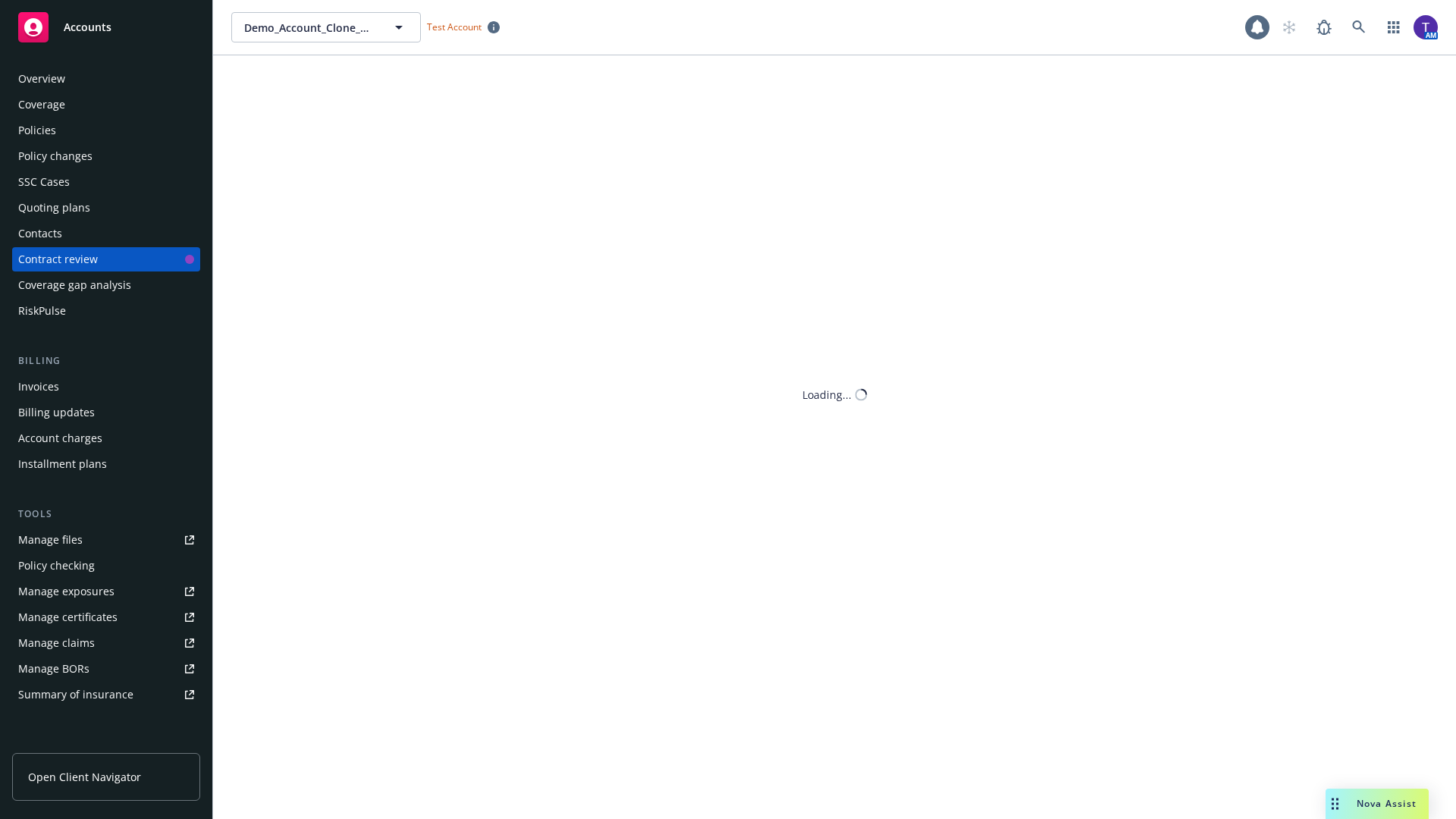 Image resolution: width=1456 pixels, height=819 pixels. Describe the element at coordinates (1377, 804) in the screenshot. I see `button: Nova Assist` at that location.